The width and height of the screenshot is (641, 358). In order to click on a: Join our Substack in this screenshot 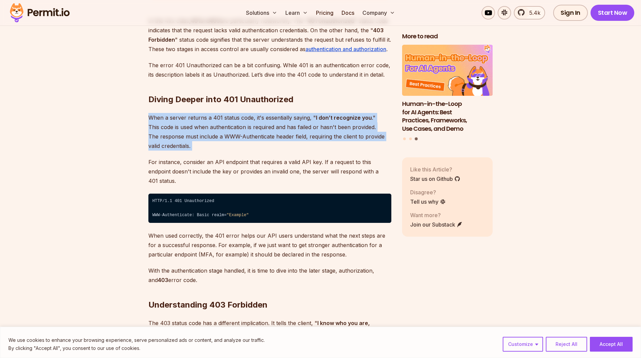, I will do `click(436, 224)`.